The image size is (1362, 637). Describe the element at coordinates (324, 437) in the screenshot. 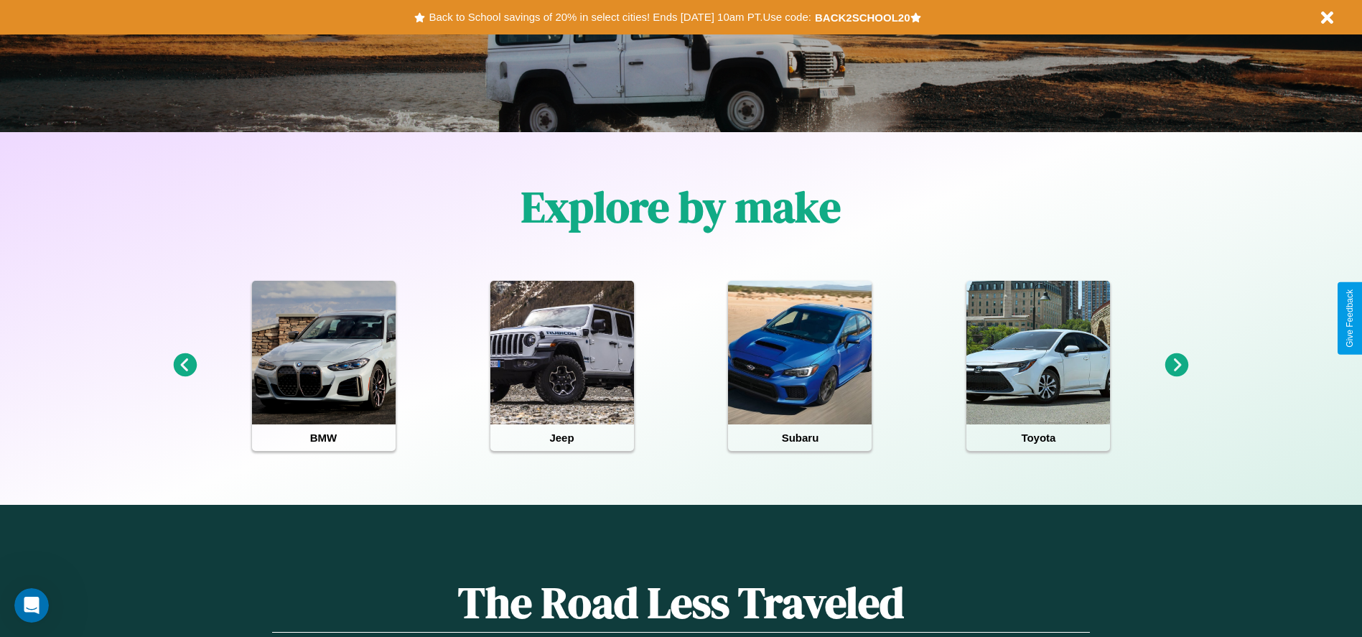

I see `h4: BMW` at that location.